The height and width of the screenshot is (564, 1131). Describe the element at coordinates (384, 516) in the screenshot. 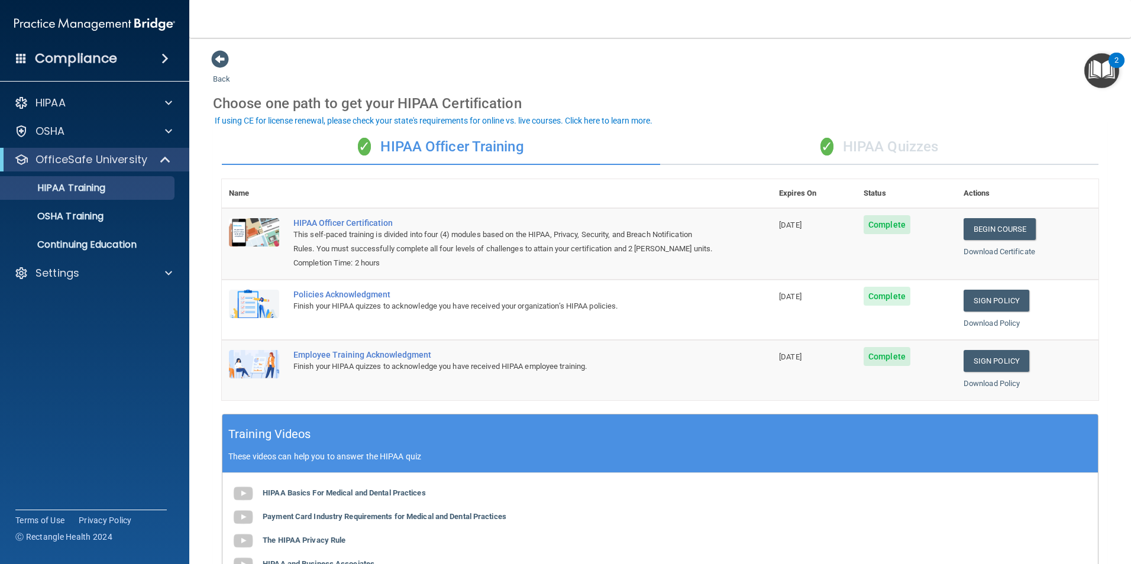

I see `b: Payment Card Industry Requirements for Medical and Dental Practices` at that location.